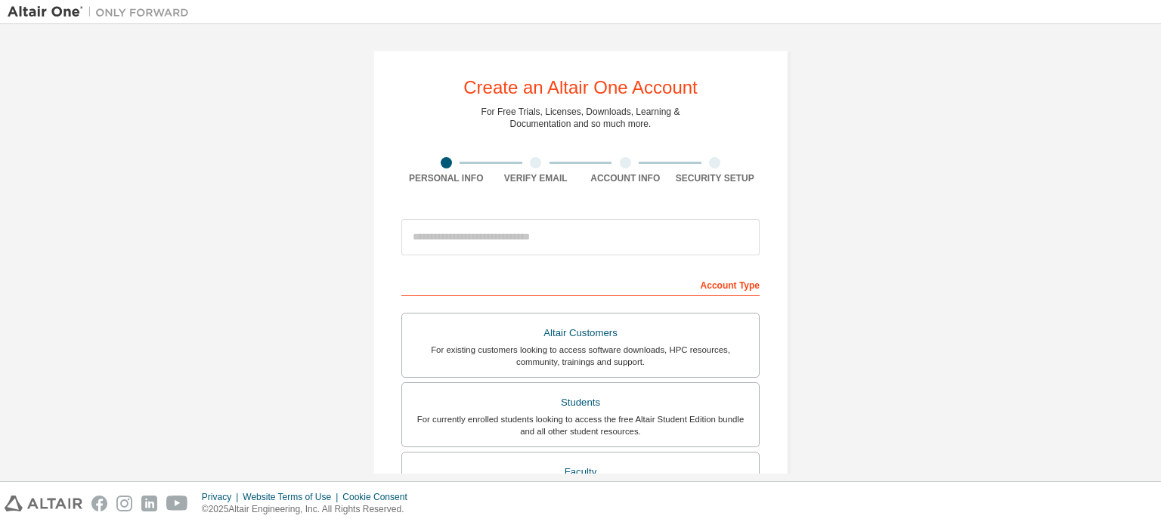 This screenshot has width=1161, height=525. Describe the element at coordinates (580, 88) in the screenshot. I see `div: Create an Altair One Account` at that location.